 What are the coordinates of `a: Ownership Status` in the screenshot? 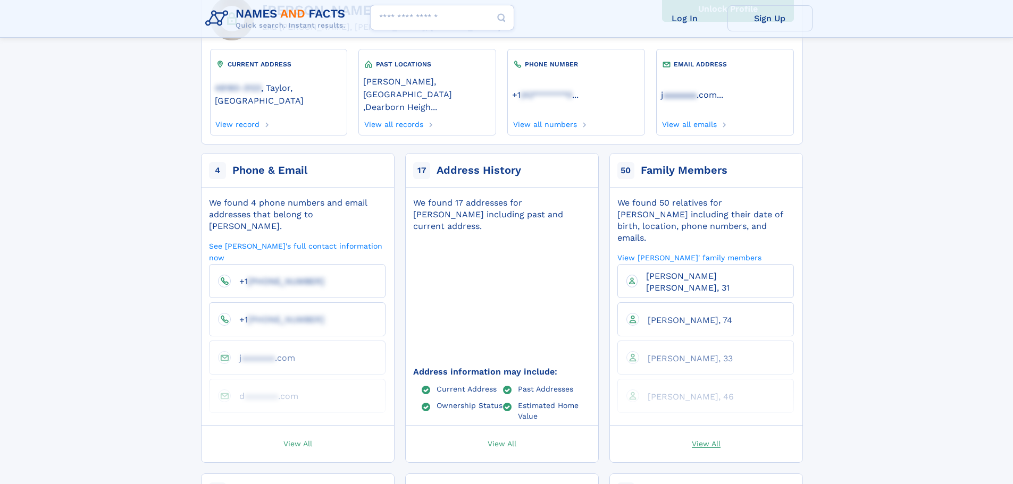 It's located at (469, 405).